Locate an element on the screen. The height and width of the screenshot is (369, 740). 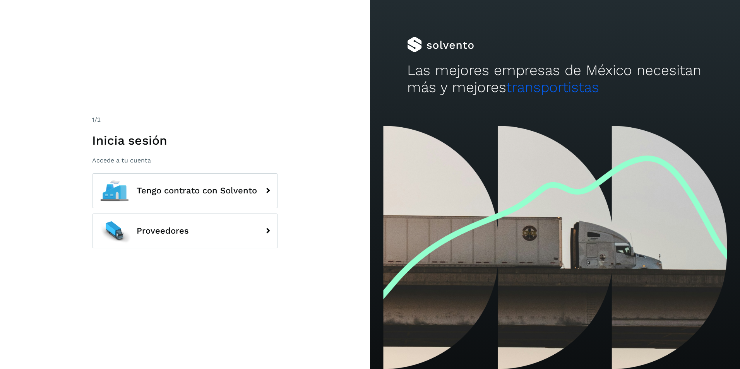
span: 1 is located at coordinates (93, 120).